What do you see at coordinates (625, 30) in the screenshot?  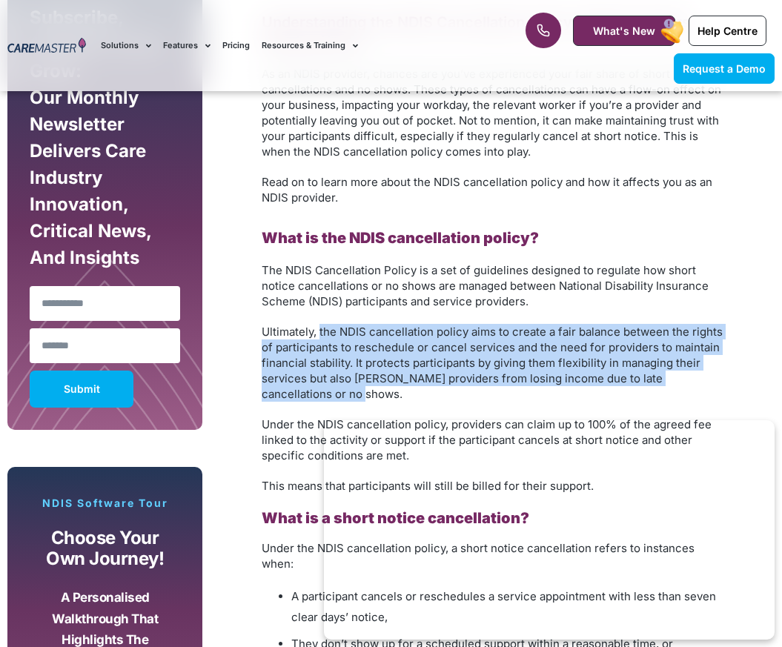 I see `a: What's New` at bounding box center [625, 30].